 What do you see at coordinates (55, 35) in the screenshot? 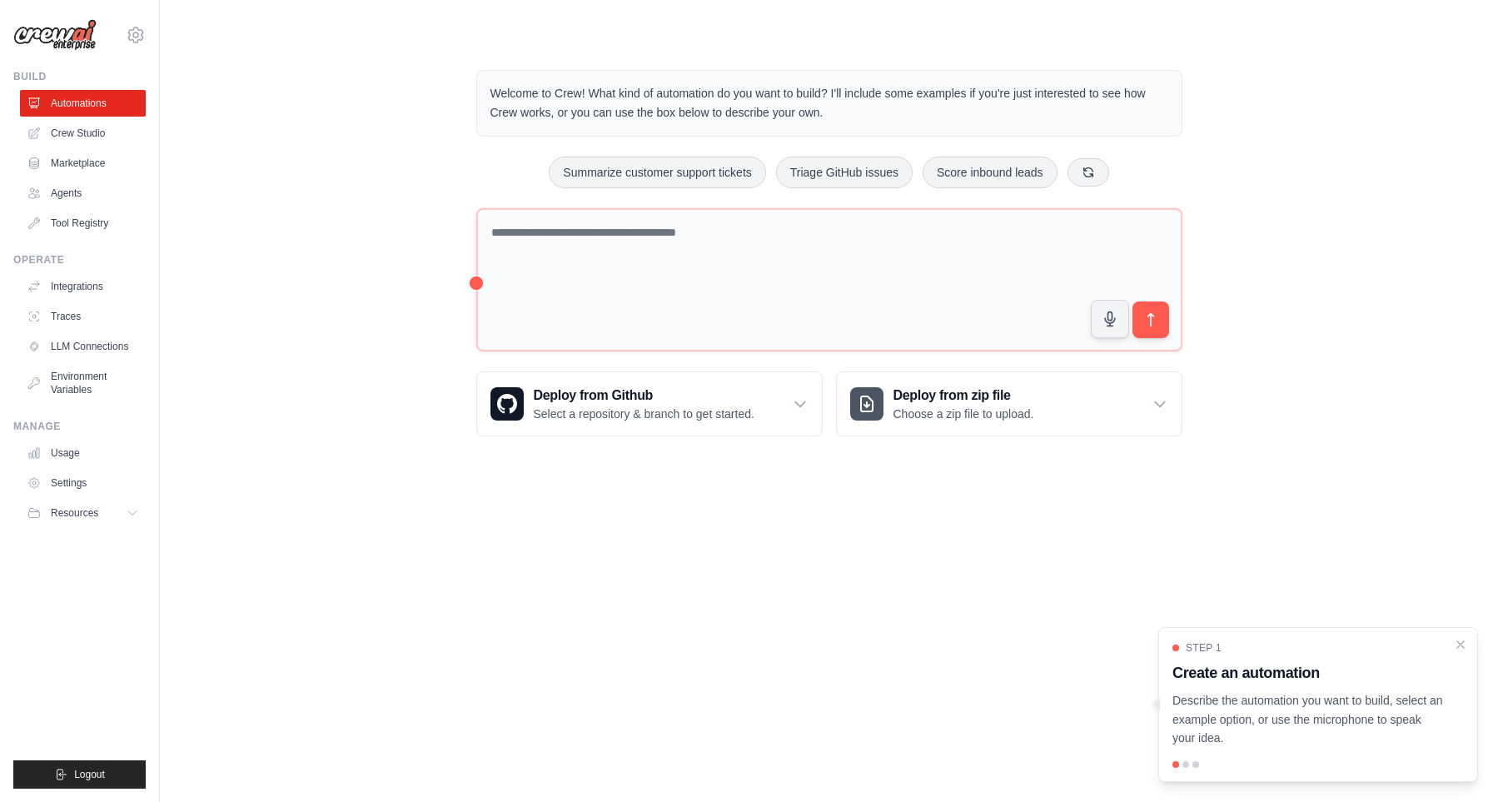
I see `img: Logo` at bounding box center [55, 35].